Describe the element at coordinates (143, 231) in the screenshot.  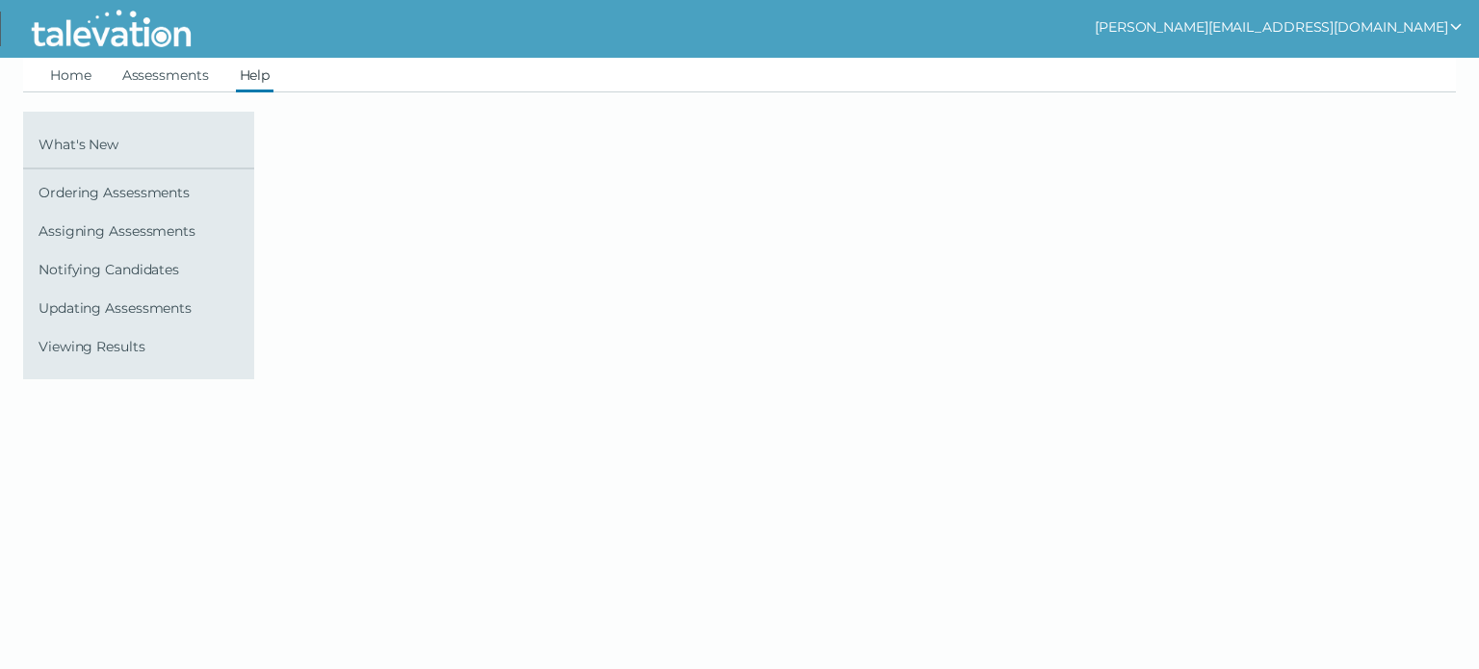
I see `span: Assigning Assessments` at that location.